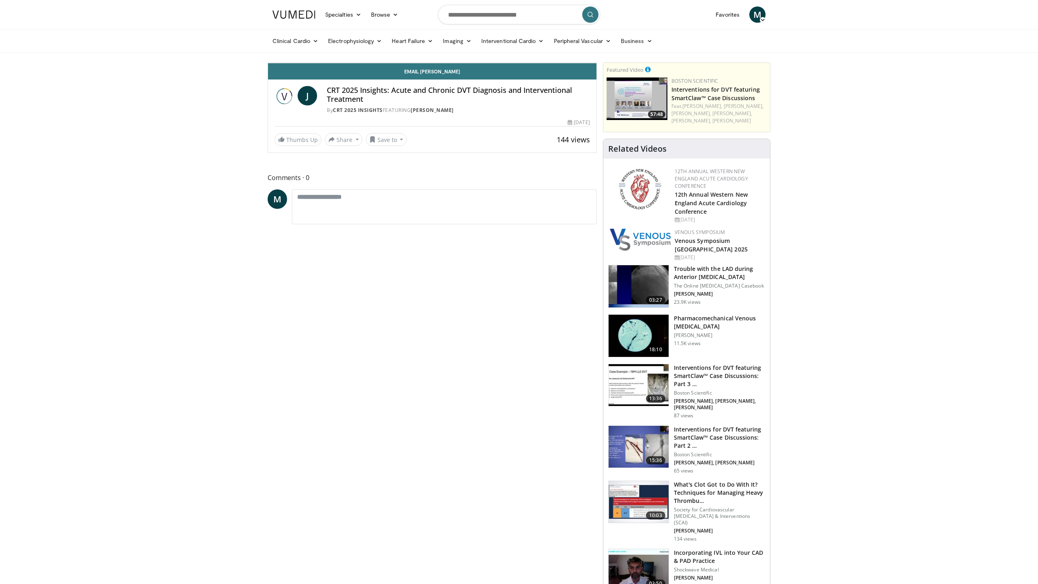 The image size is (1038, 584). Describe the element at coordinates (413, 41) in the screenshot. I see `a: Heart Failure` at that location.